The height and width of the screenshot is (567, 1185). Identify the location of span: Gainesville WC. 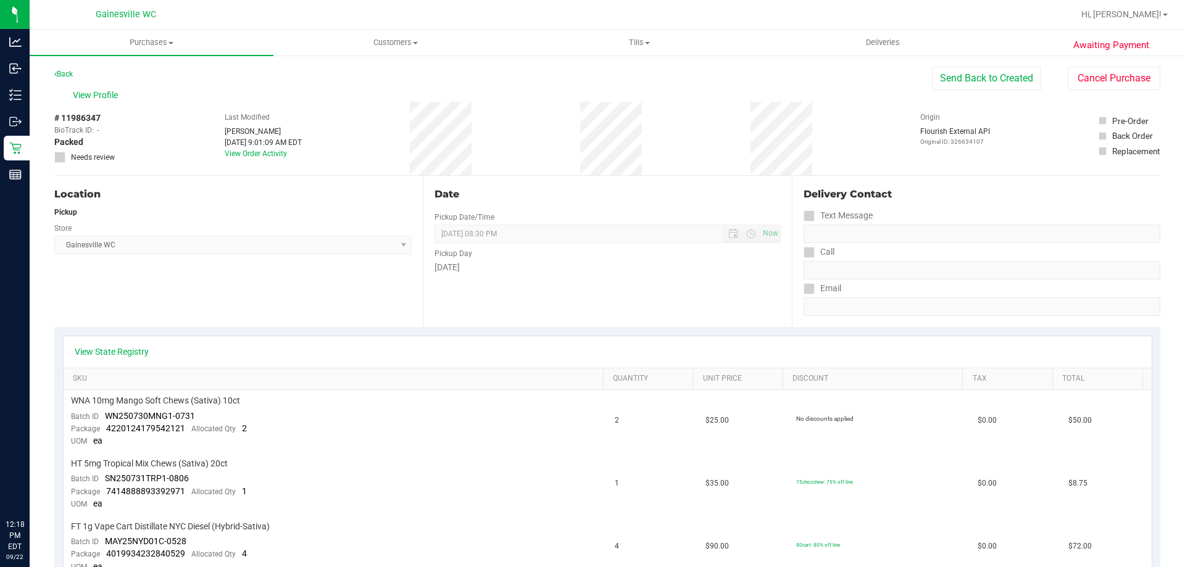
(126, 14).